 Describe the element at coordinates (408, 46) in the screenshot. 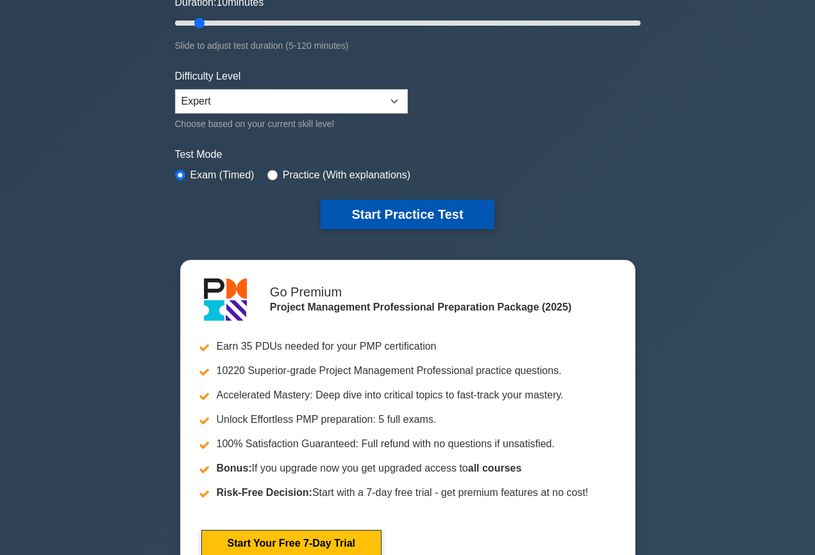

I see `div: Slide to adjust test duration (5-120 minutes)` at that location.